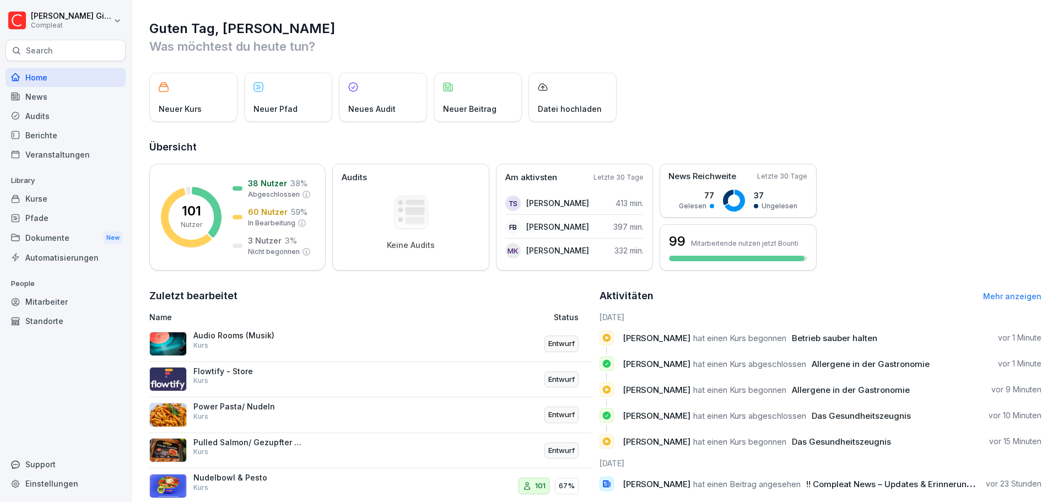 The height and width of the screenshot is (502, 1058). Describe the element at coordinates (249, 478) in the screenshot. I see `p: Nudelbowl & Pesto` at that location.